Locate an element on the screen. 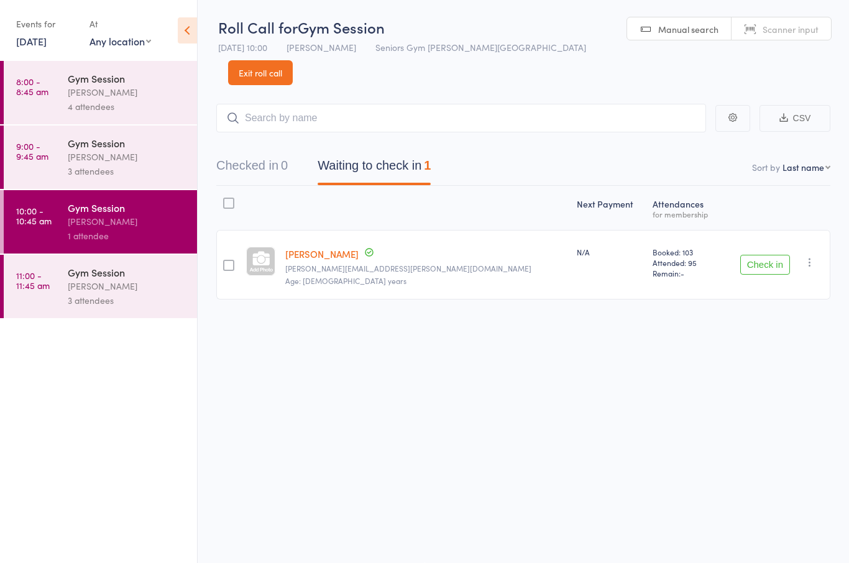  span: Booked: 103 is located at coordinates (685, 252).